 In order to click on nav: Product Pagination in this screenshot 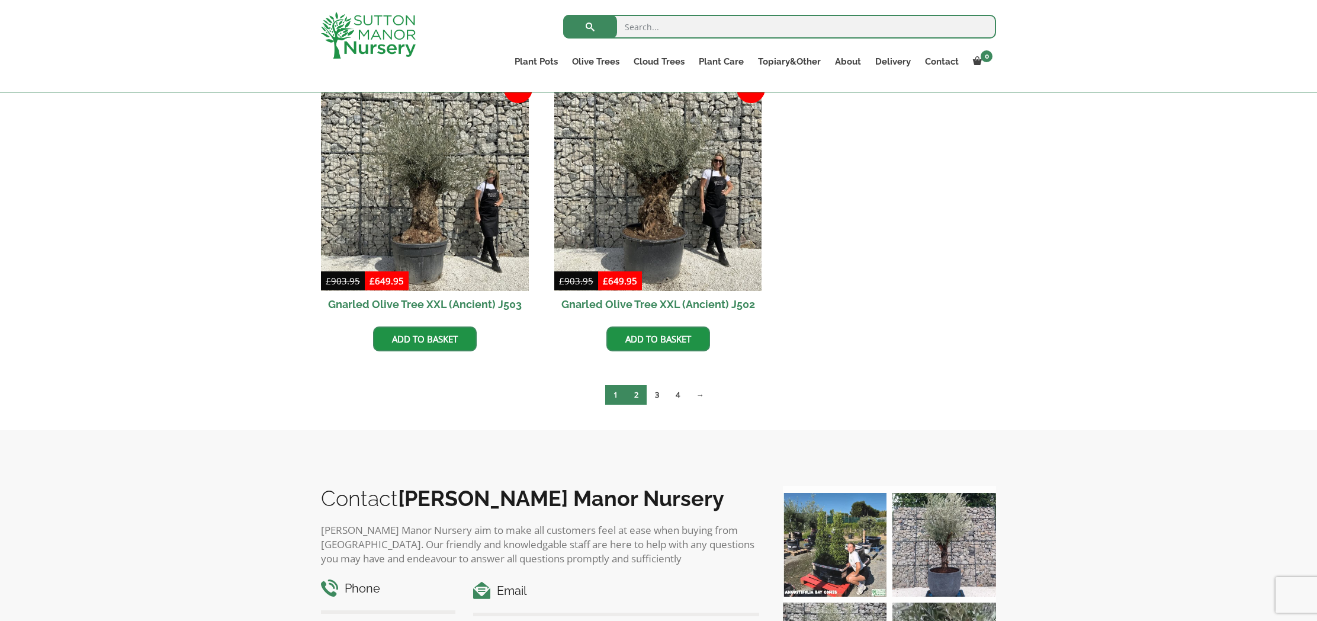, I will do `click(658, 397)`.